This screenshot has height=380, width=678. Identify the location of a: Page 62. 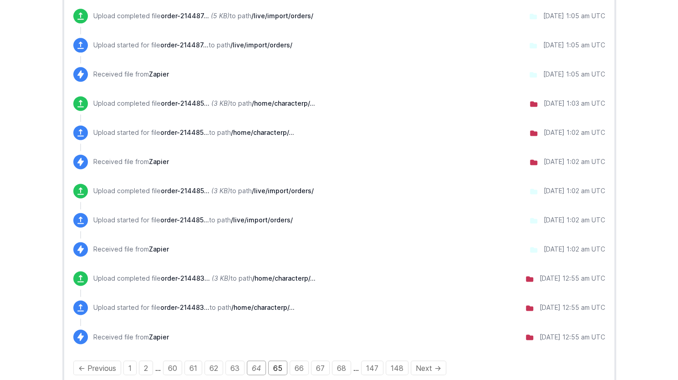
(214, 368).